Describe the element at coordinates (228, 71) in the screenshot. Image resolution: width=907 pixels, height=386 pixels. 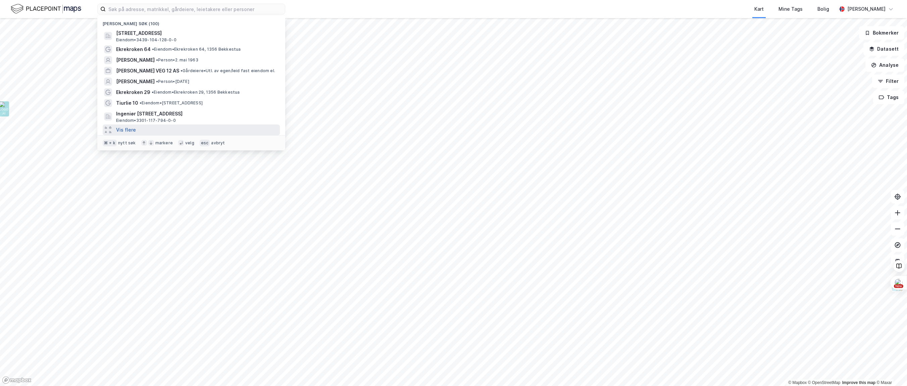
I see `span: Gårdeiere • Utl. av egen/leid fast eiendom el.` at that location.